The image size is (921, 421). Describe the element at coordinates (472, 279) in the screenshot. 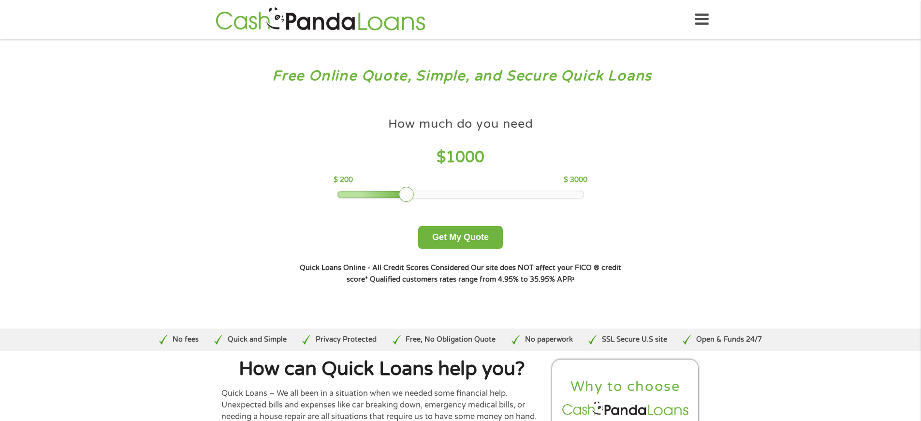

I see `strong: Qualified customers rates range from 4.95% to 35.95% APR¹` at that location.